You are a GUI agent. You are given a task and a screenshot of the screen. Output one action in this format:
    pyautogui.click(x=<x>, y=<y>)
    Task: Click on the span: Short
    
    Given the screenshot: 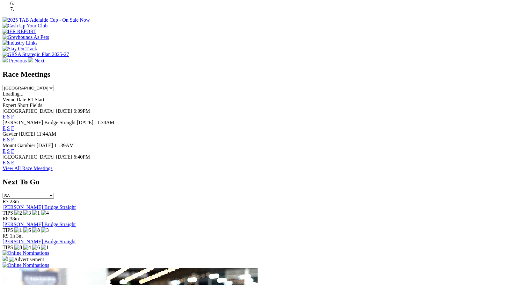 What is the action you would take?
    pyautogui.click(x=23, y=105)
    